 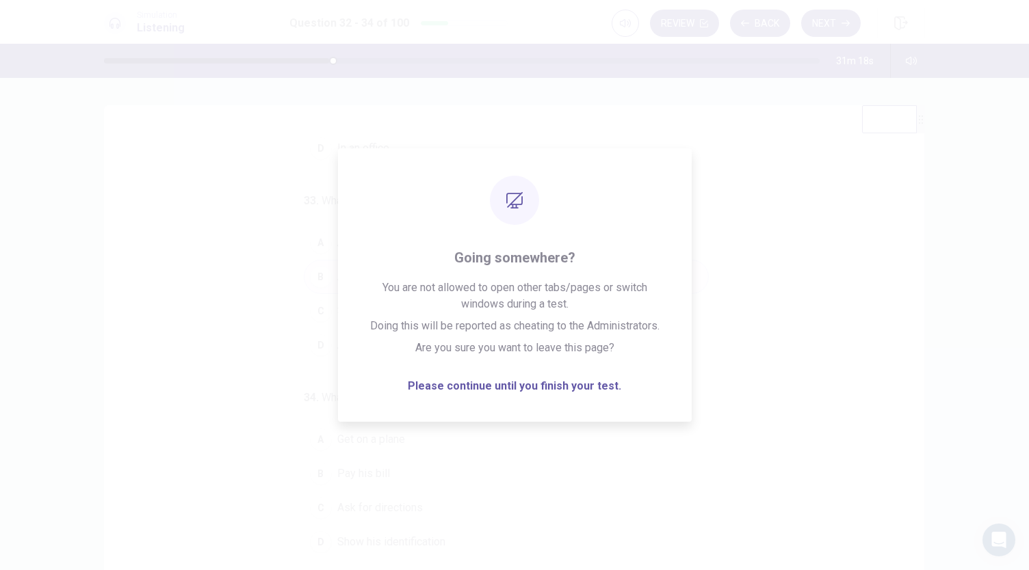 What do you see at coordinates (349, 23) in the screenshot?
I see `h1: Question 32 - 34 of 100` at bounding box center [349, 23].